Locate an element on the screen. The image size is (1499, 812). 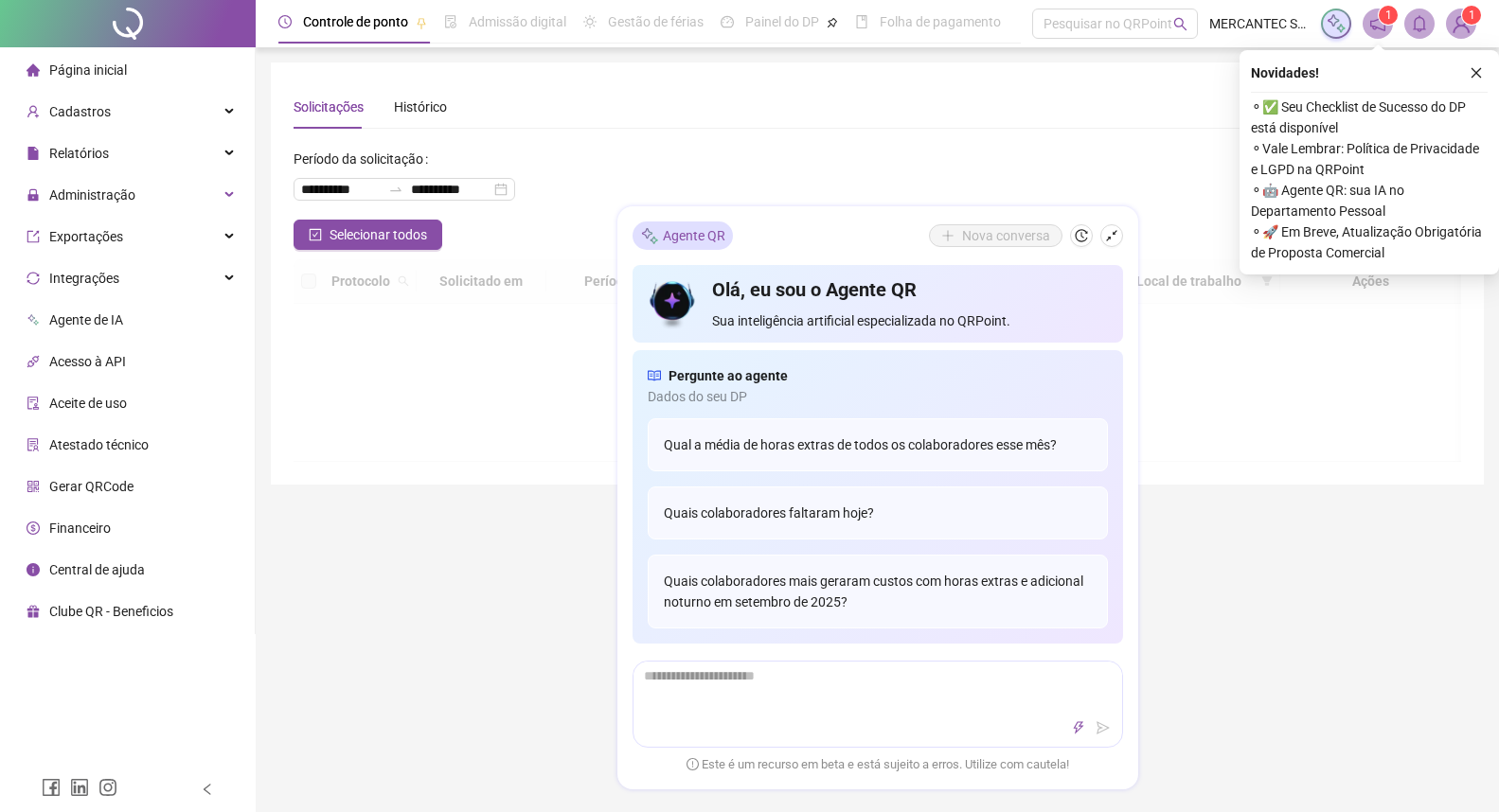
span: Este é um recurso em beta e está sujeito a erros. Utilize com cautela! is located at coordinates (878, 765).